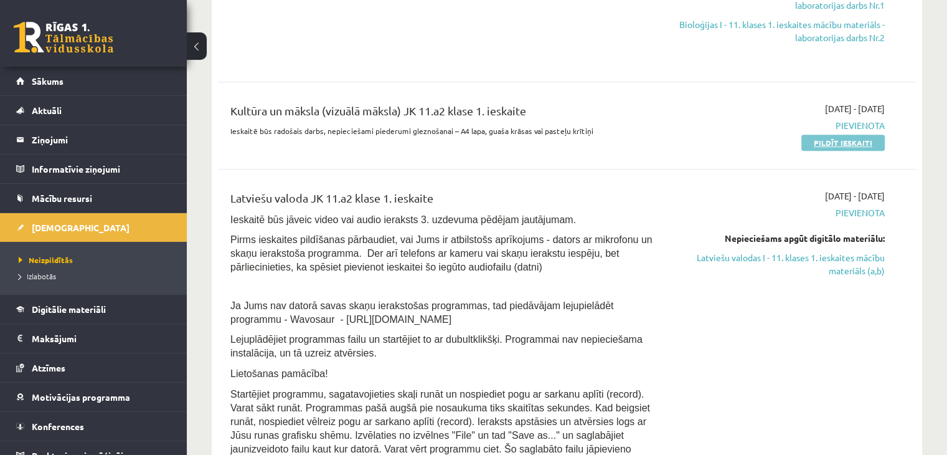  Describe the element at coordinates (64, 37) in the screenshot. I see `a: Rīgas 1. Tālmācības vidusskola` at that location.